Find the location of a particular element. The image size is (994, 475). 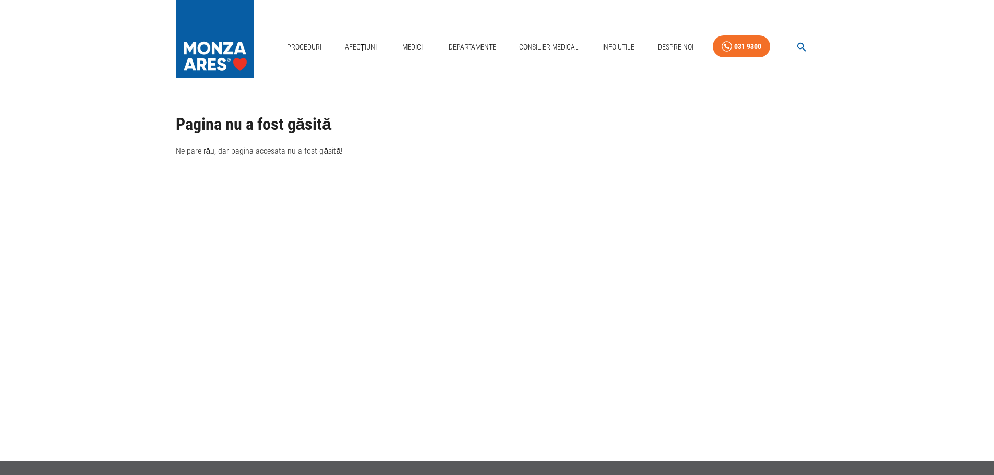

a: Departamente is located at coordinates (472, 47).